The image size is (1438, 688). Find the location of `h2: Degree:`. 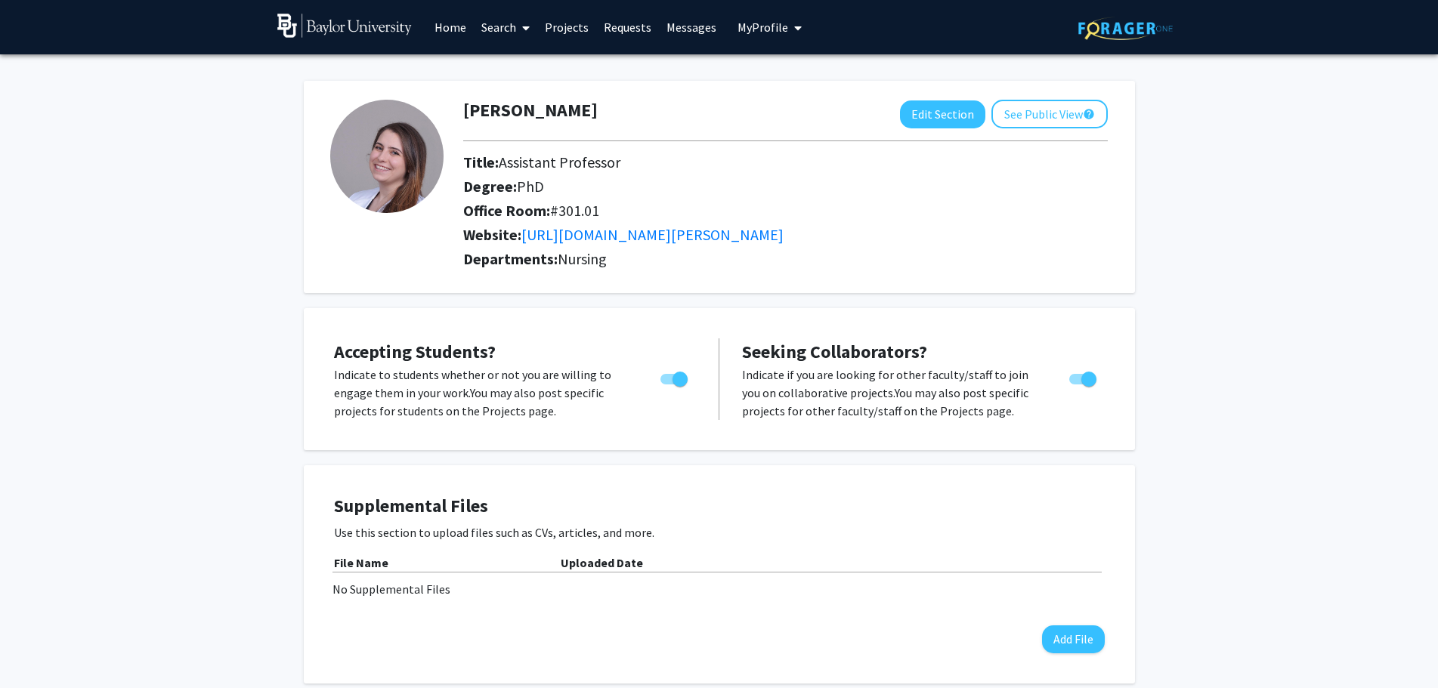

h2: Degree: is located at coordinates (785, 187).